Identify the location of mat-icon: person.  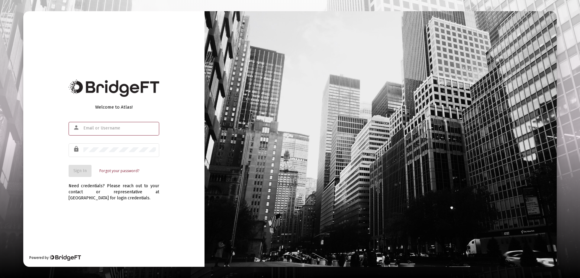
(77, 127).